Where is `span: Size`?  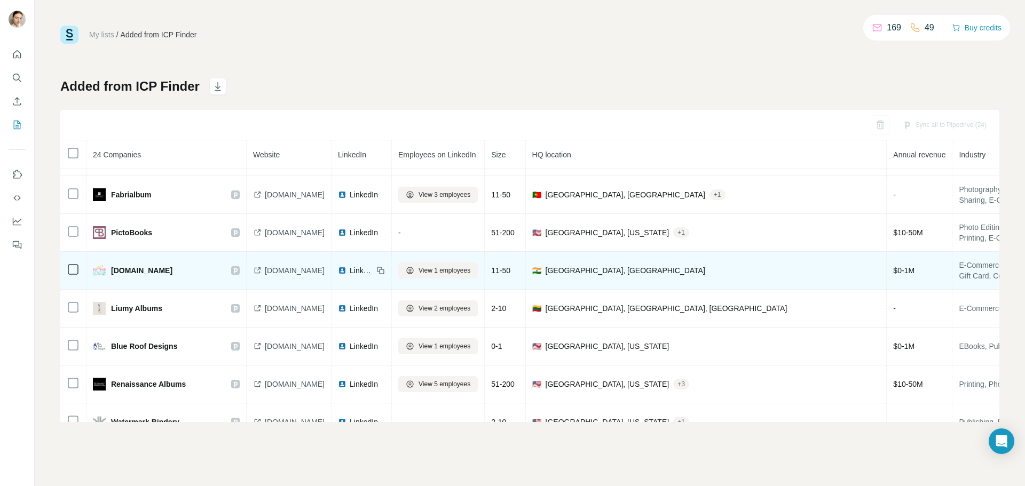
span: Size is located at coordinates (498, 155).